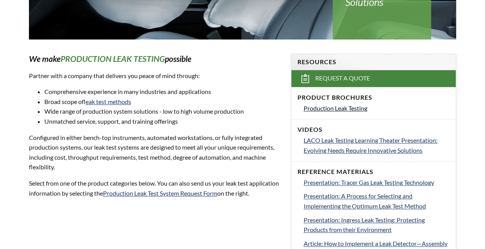 Image resolution: width=485 pixels, height=249 pixels. What do you see at coordinates (371, 145) in the screenshot?
I see `span: LACO Leak Testing Learning Theater Presentation: Evolving Needs Require Innovative Solutions` at bounding box center [371, 145].